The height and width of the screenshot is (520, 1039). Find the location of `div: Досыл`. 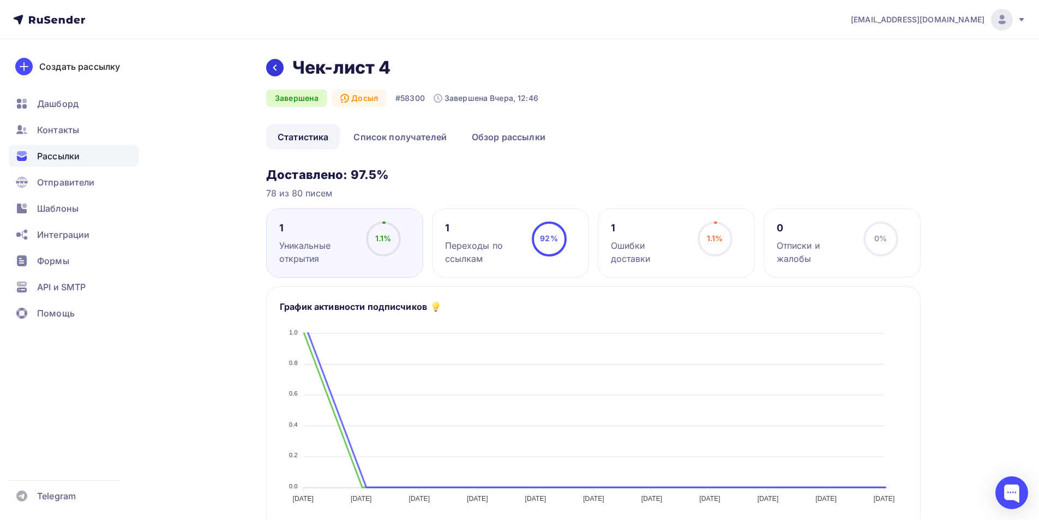

div: Досыл is located at coordinates (359, 98).